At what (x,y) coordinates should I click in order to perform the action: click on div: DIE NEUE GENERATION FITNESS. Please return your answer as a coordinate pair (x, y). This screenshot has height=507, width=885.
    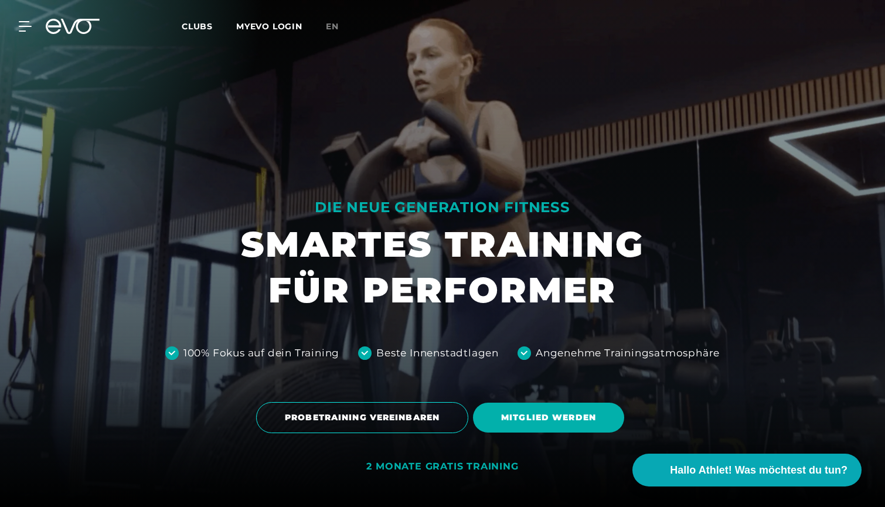
    Looking at the image, I should click on (442, 207).